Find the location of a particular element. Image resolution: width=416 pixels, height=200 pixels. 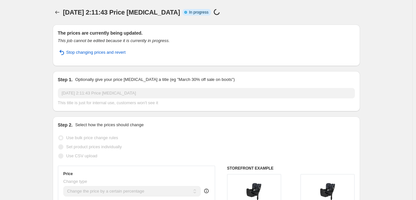

span: This title is just for internal use, customers won't see it is located at coordinates (108, 103).